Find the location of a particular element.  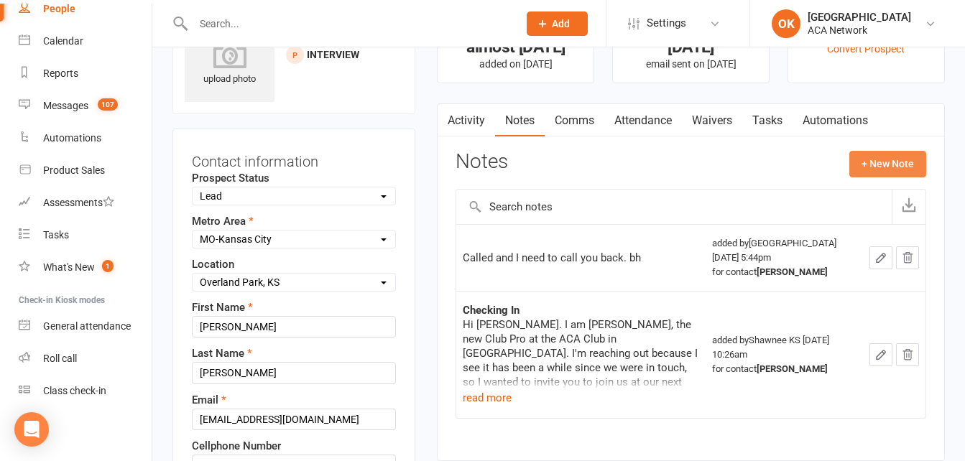

a: Waivers is located at coordinates (712, 121).